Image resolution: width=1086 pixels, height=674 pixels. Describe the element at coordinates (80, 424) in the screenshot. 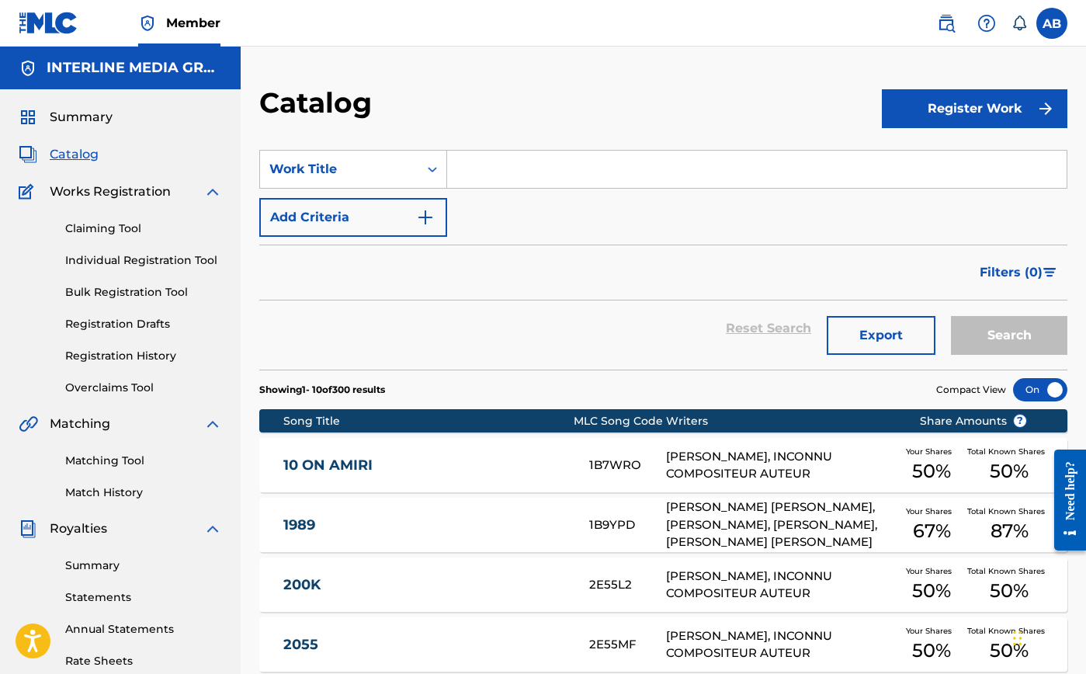

I see `span: Matching` at that location.